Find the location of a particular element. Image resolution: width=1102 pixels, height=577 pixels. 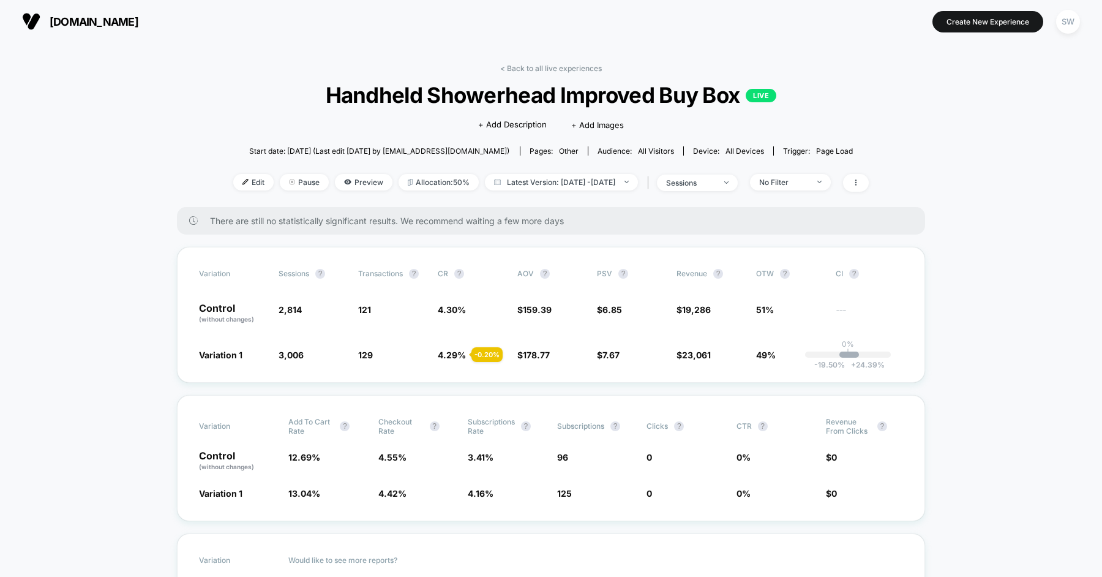

span: Add To Cart Rate is located at coordinates (311, 426).